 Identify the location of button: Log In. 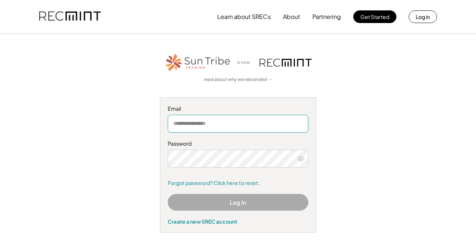
(238, 202).